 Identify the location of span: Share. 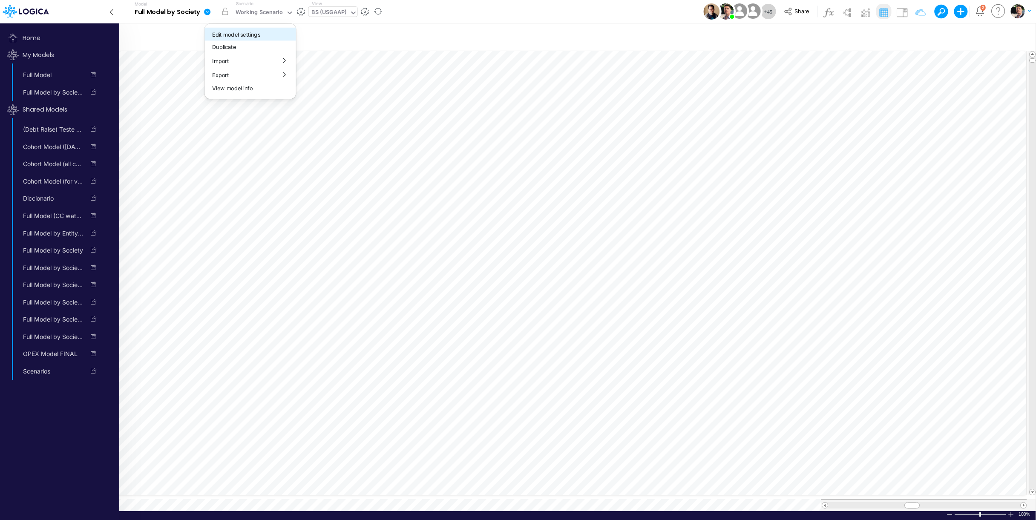
(802, 11).